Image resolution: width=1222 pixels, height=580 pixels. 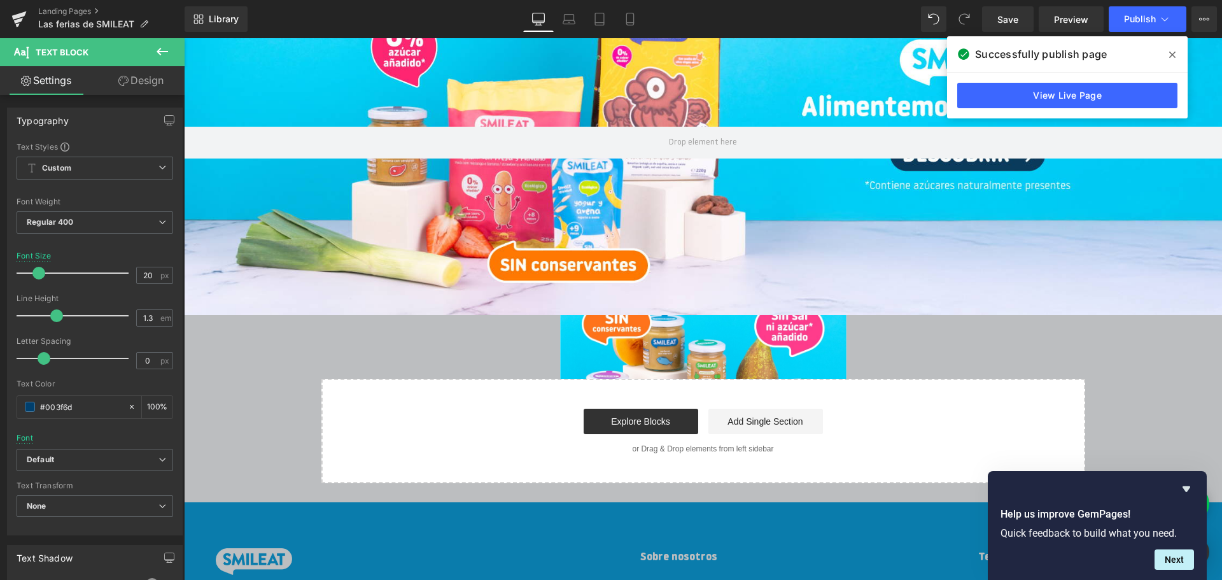 I want to click on button: More, so click(x=1204, y=19).